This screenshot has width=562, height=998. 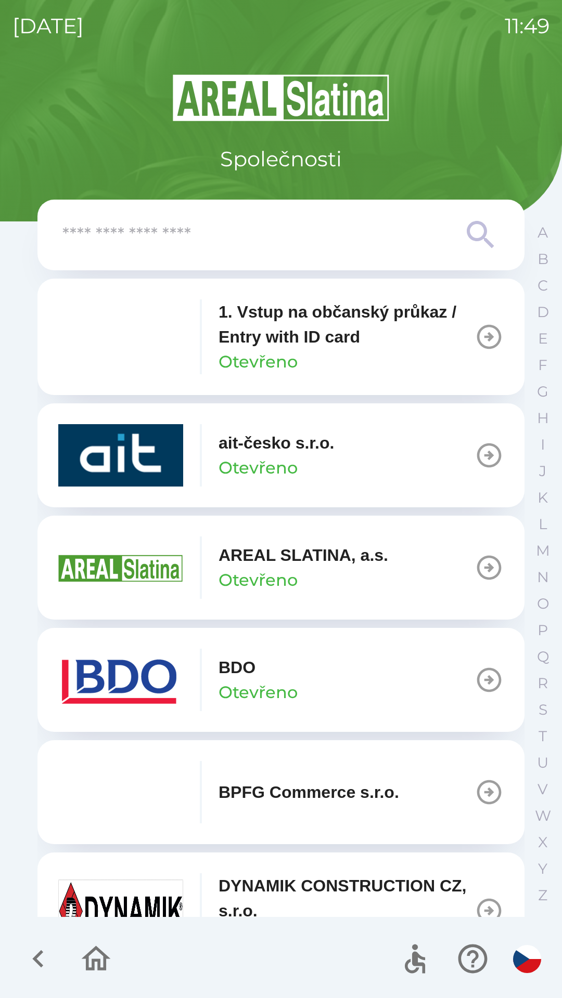 What do you see at coordinates (542, 286) in the screenshot?
I see `p: C` at bounding box center [542, 286].